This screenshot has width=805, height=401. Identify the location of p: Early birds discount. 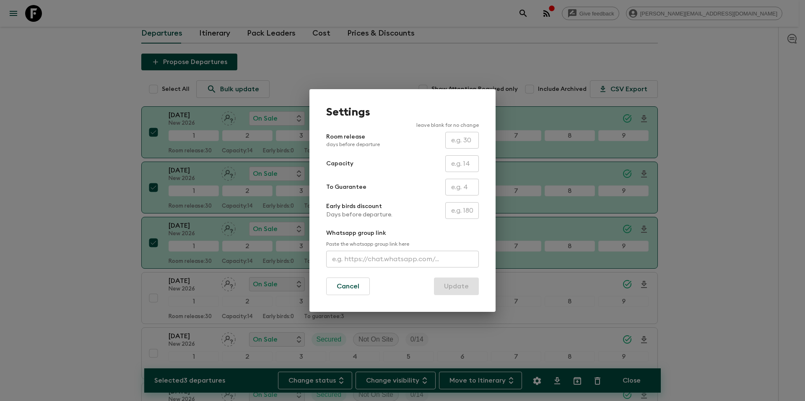
(359, 207).